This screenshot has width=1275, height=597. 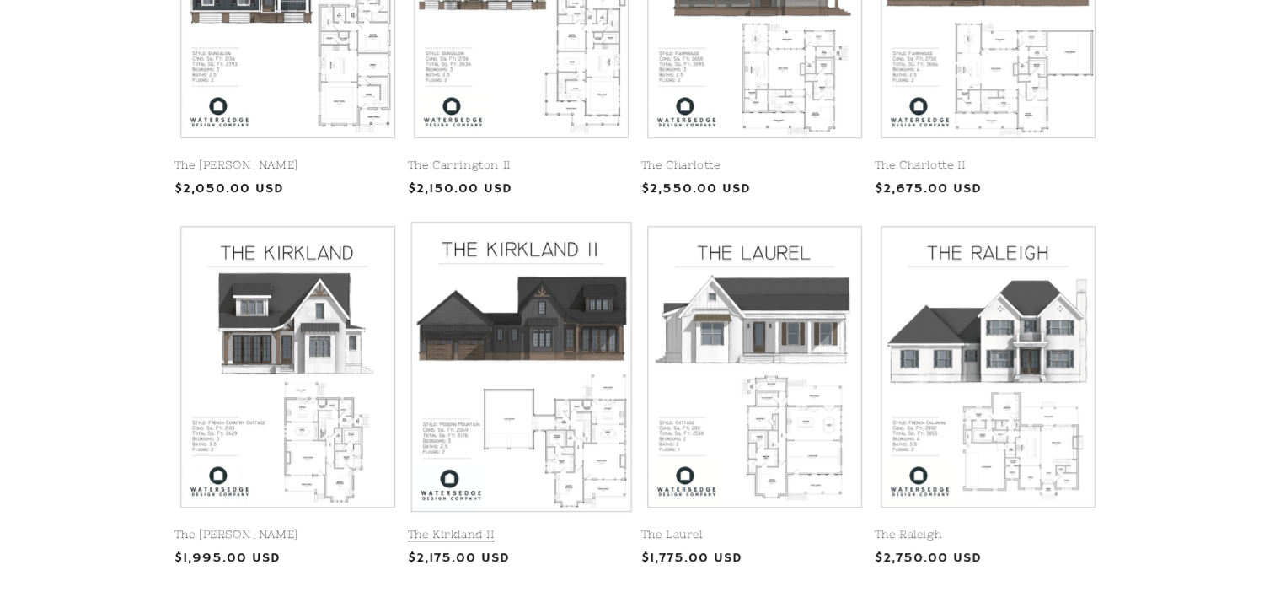 What do you see at coordinates (754, 534) in the screenshot?
I see `a: The Laurel` at bounding box center [754, 534].